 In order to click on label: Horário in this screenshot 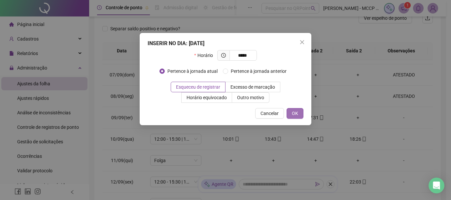, I will do `click(205, 55)`.